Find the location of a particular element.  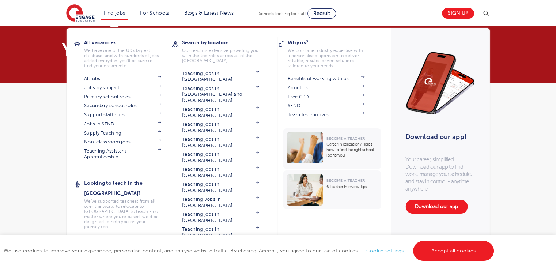

a: Sign up is located at coordinates (458, 13).